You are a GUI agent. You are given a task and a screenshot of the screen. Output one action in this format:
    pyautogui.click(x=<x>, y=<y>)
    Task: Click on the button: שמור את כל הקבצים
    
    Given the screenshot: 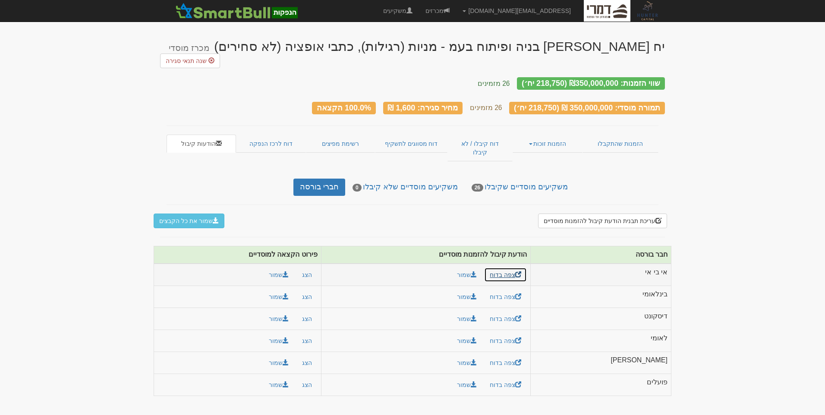 What is the action you would take?
    pyautogui.click(x=189, y=221)
    